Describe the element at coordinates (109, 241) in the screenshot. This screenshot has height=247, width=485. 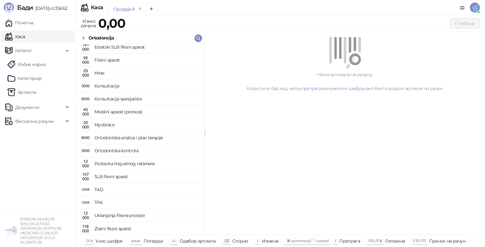
I see `div: Унос шифре` at that location.